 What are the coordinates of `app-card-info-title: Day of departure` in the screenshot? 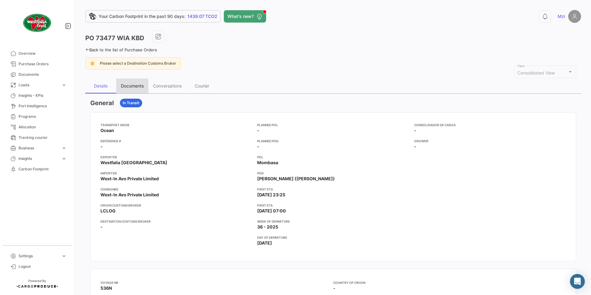 It's located at (333, 237).